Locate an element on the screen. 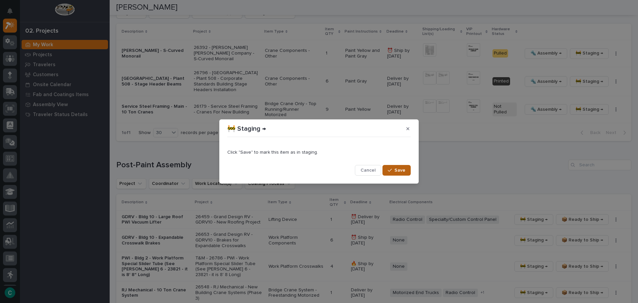 The image size is (638, 303). span: Cancel is located at coordinates (368, 170).